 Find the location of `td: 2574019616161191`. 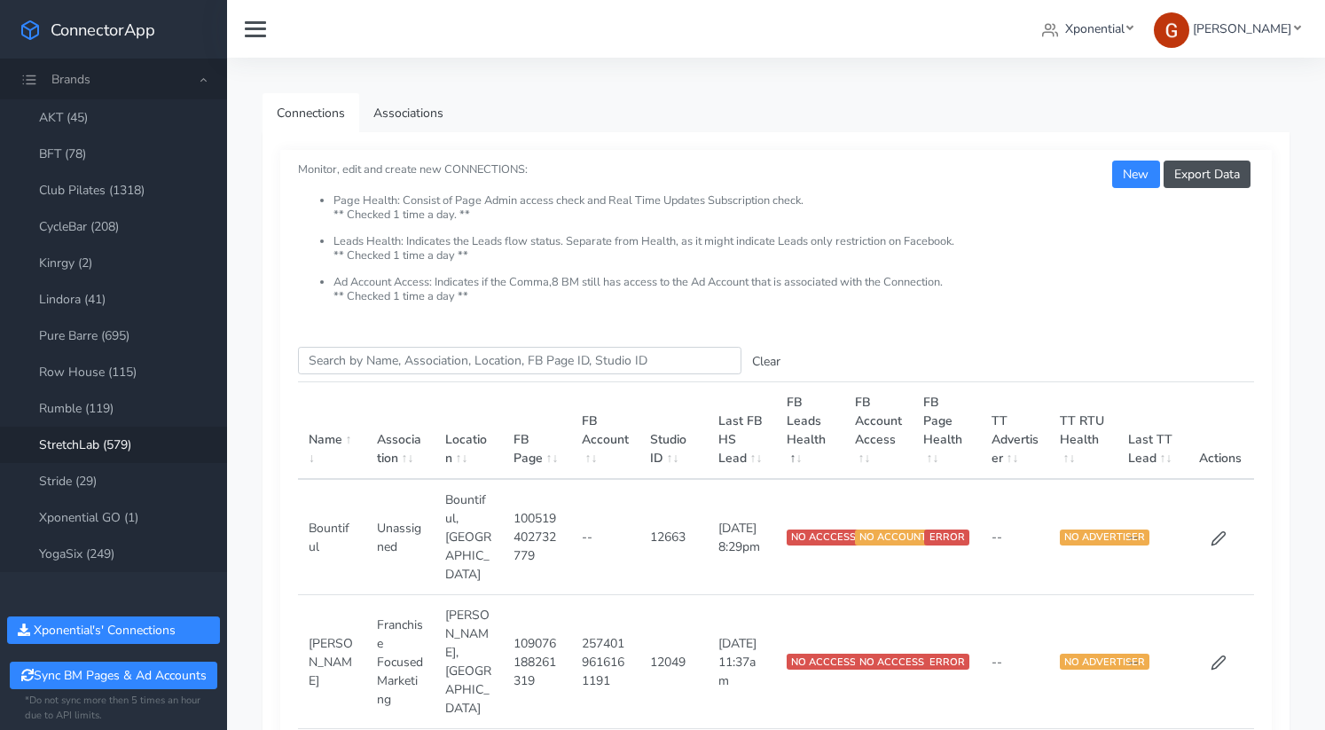

td: 2574019616161191 is located at coordinates (605, 662).